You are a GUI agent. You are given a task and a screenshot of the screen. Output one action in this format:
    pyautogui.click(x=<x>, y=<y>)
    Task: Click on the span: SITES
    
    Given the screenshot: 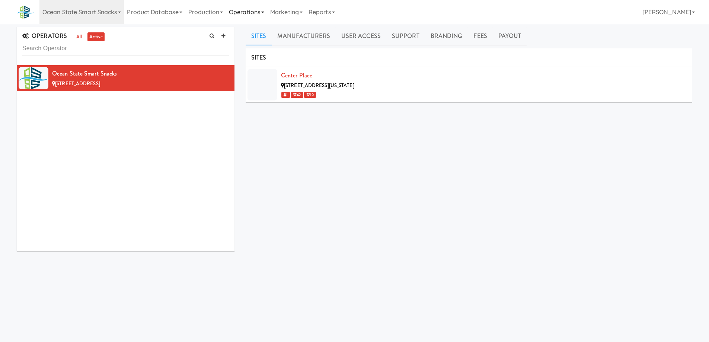 What is the action you would take?
    pyautogui.click(x=259, y=57)
    